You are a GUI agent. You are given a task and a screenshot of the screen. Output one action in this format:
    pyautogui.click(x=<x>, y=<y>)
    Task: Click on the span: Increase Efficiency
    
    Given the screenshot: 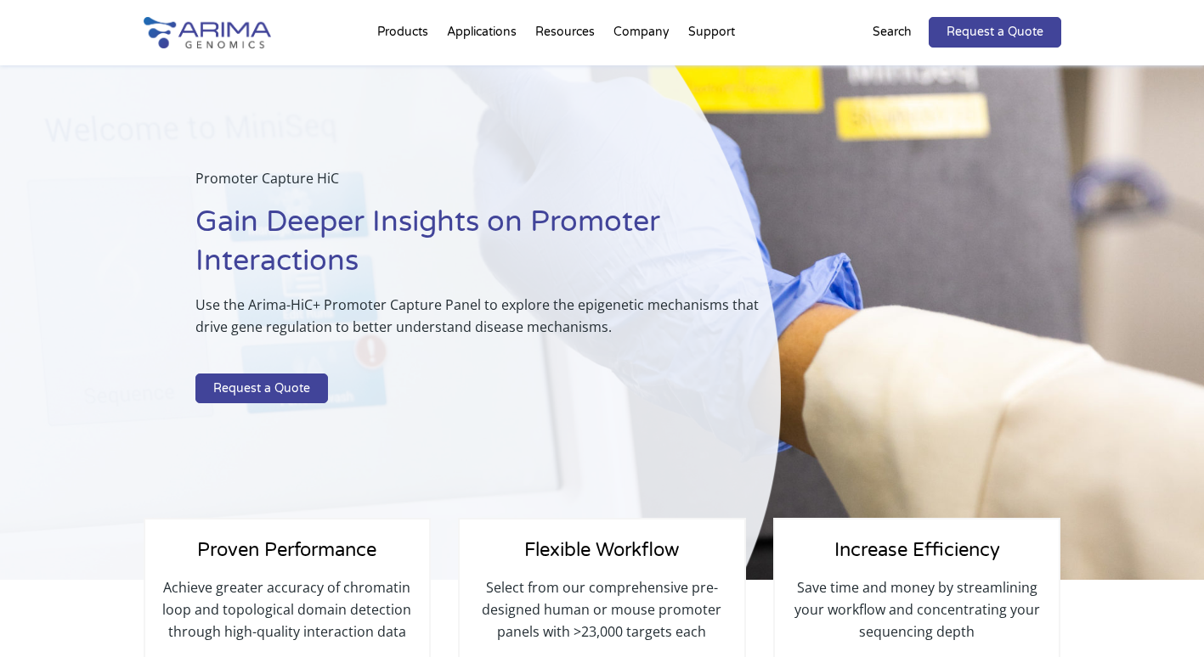 What is the action you would take?
    pyautogui.click(x=917, y=550)
    